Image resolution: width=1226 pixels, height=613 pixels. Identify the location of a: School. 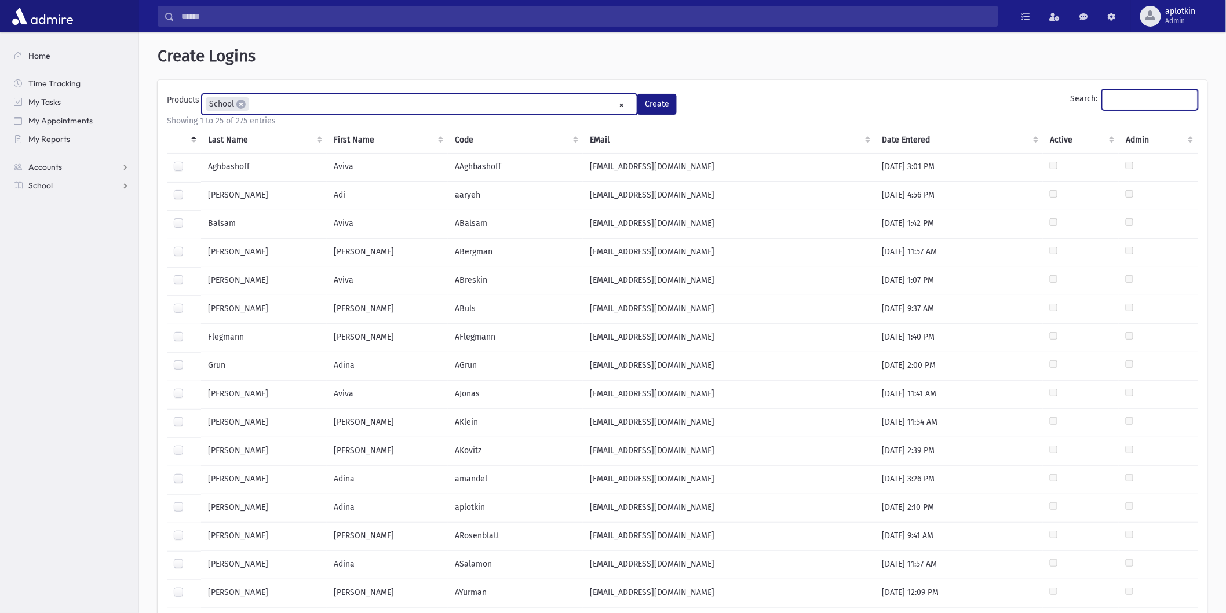
(71, 185).